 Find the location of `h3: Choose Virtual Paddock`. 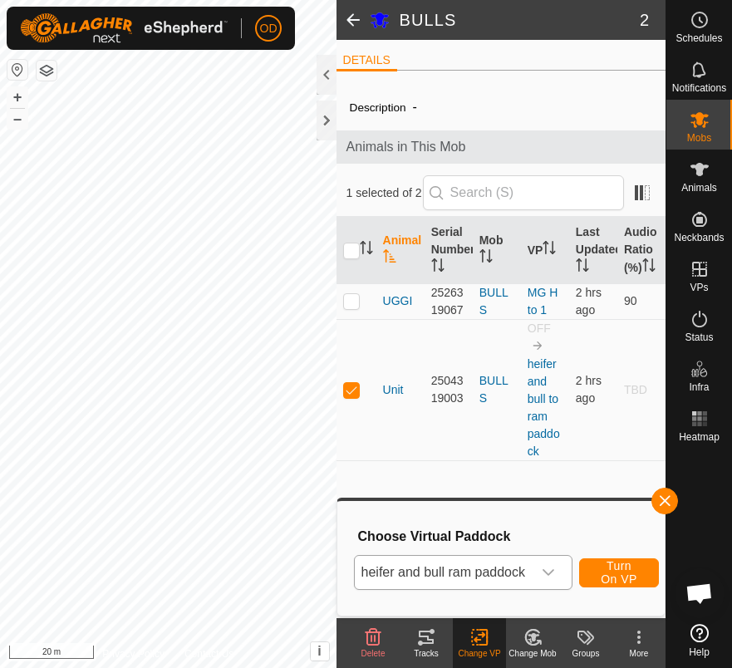

h3: Choose Virtual Paddock is located at coordinates (503, 536).